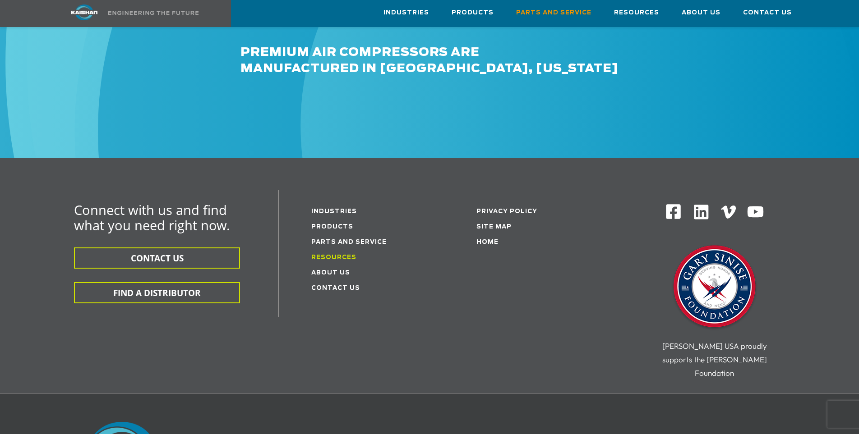 The width and height of the screenshot is (859, 434). What do you see at coordinates (152, 217) in the screenshot?
I see `span: Connect with us and find what you need right now.` at bounding box center [152, 217].